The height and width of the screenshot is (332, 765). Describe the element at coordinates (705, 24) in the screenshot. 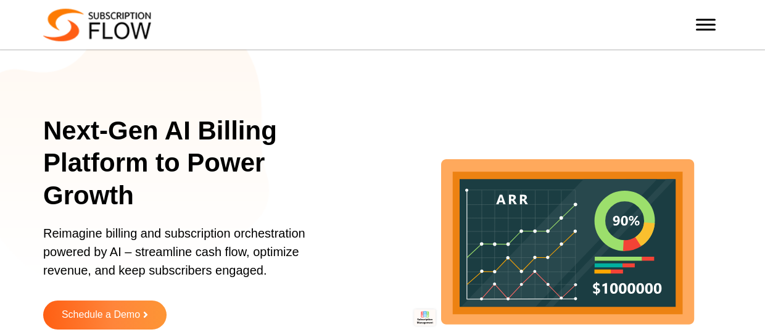

I see `button: Toggle Menu` at that location.